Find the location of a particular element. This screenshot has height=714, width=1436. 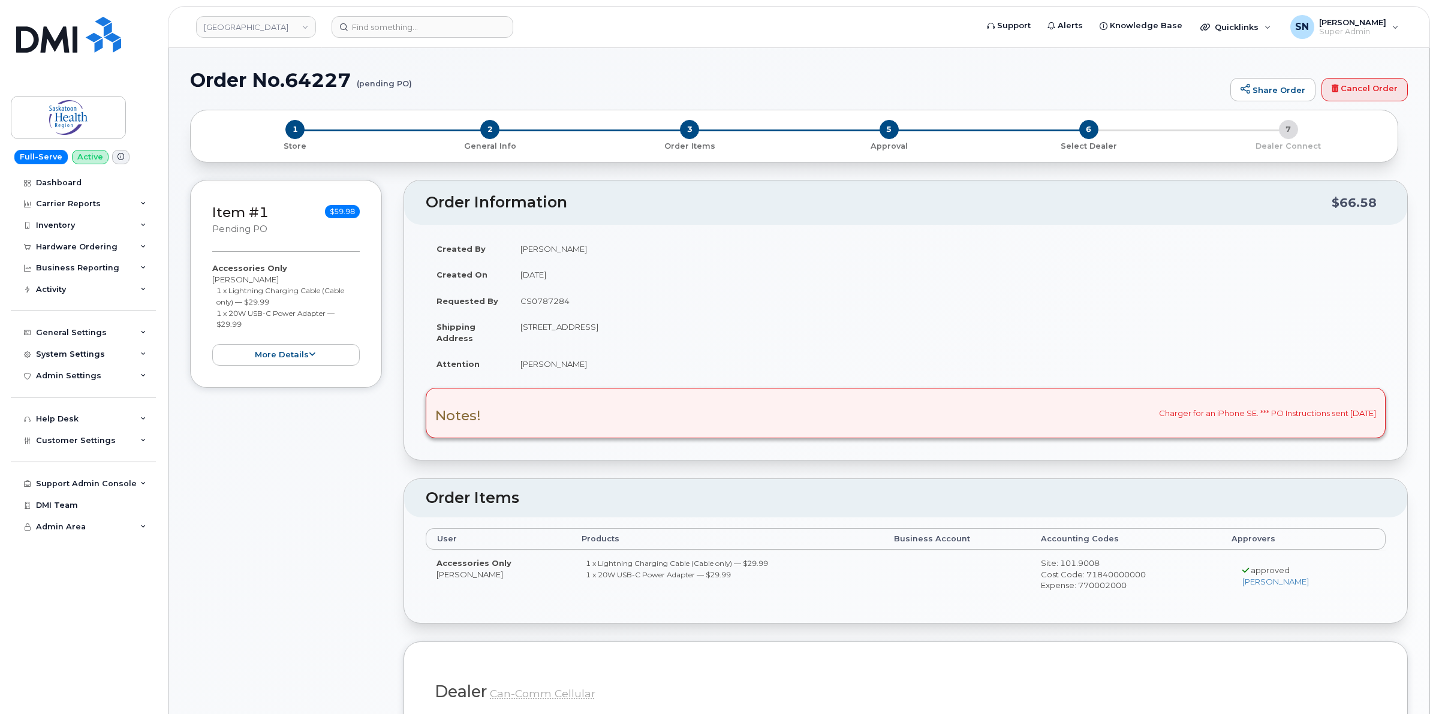

a: Item #1 is located at coordinates (240, 212).